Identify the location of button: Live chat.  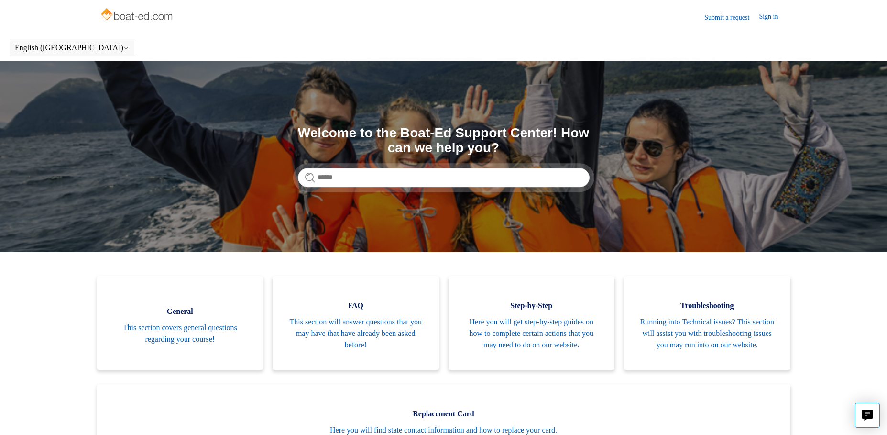
(867, 415).